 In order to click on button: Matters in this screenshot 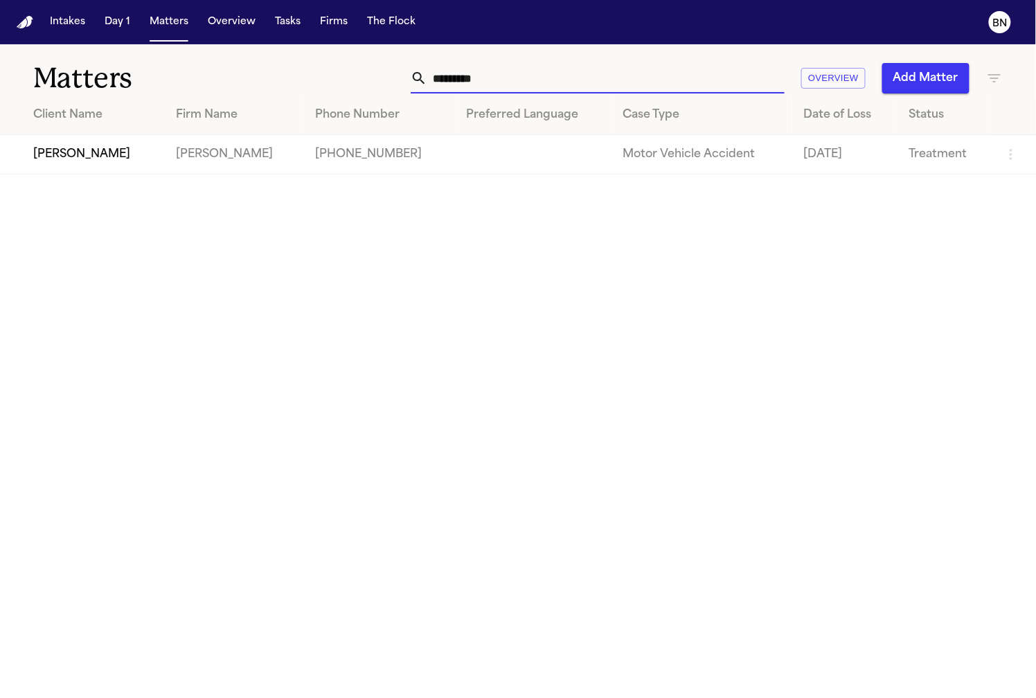, I will do `click(169, 22)`.